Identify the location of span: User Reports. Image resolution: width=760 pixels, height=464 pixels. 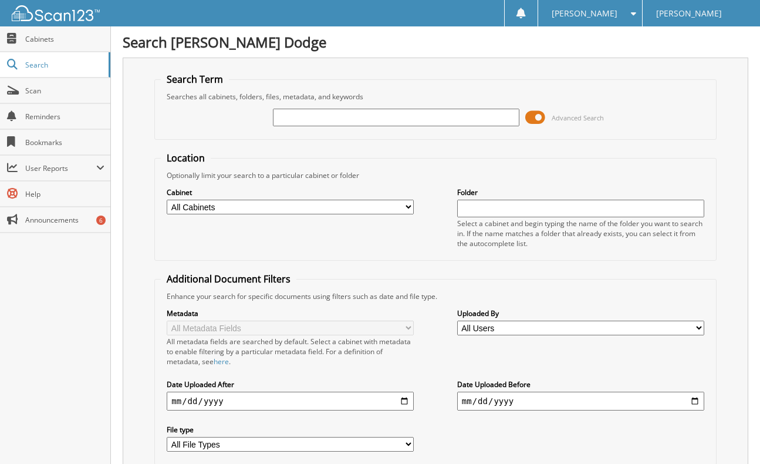
(60, 168).